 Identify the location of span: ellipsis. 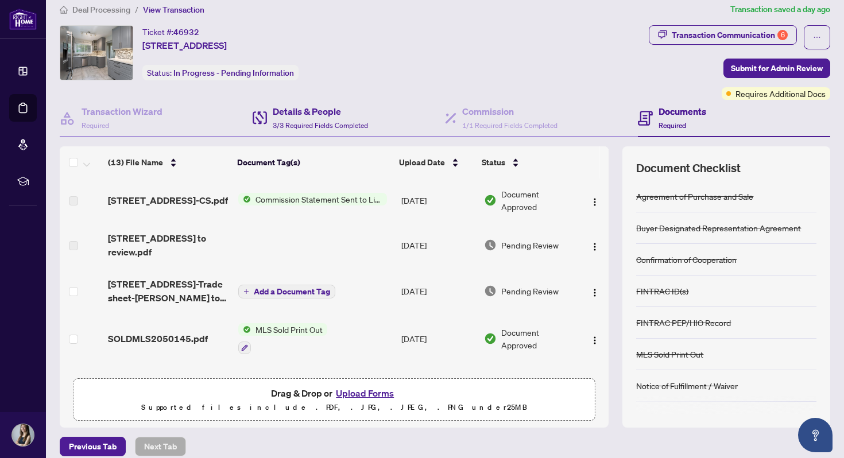
(817, 37).